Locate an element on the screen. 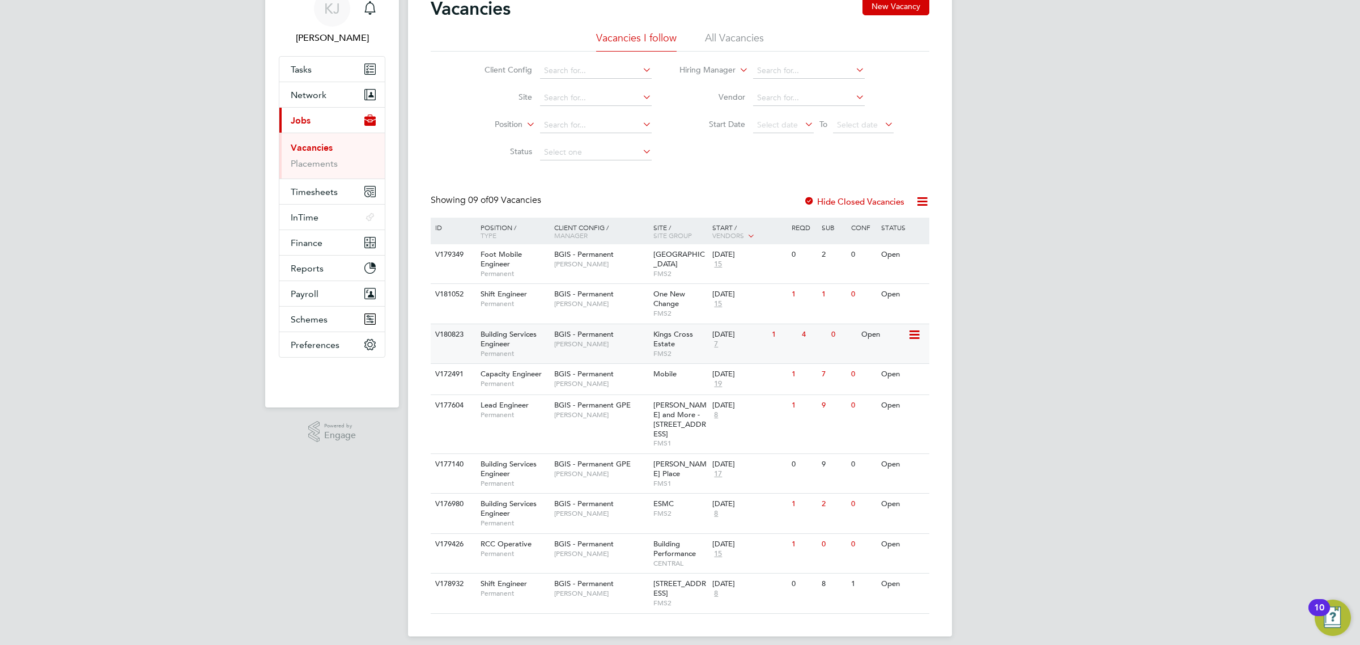  span: CENTRAL is located at coordinates (680, 563).